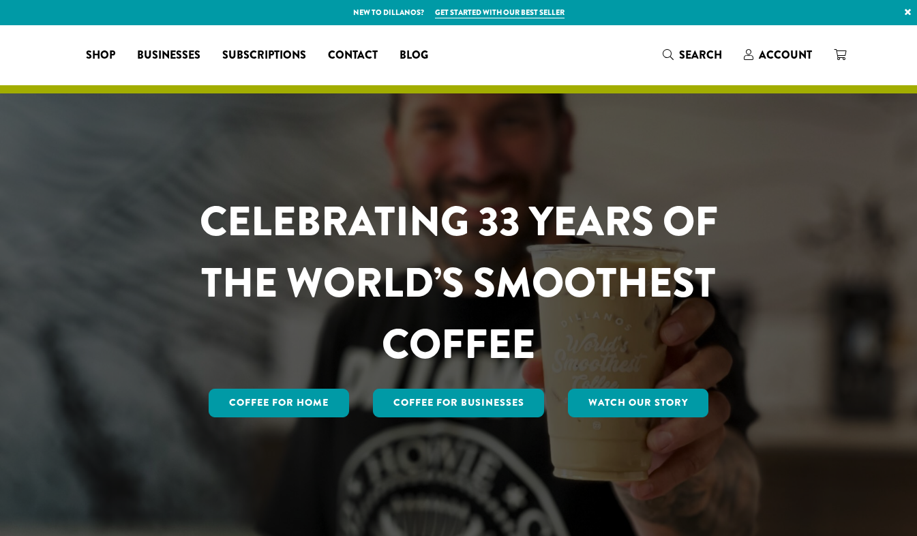  I want to click on a: Get started with our best seller, so click(500, 12).